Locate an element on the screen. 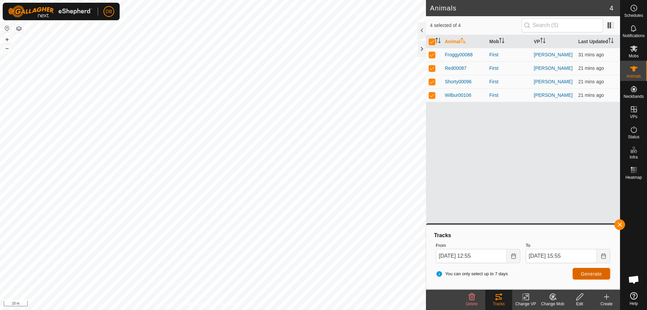 The image size is (647, 310). span: 15 Sept 2025, 3:04 pm is located at coordinates (591, 55).